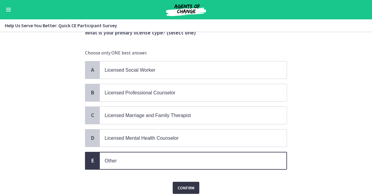  What do you see at coordinates (8, 10) in the screenshot?
I see `button: Enable menu` at bounding box center [8, 10].